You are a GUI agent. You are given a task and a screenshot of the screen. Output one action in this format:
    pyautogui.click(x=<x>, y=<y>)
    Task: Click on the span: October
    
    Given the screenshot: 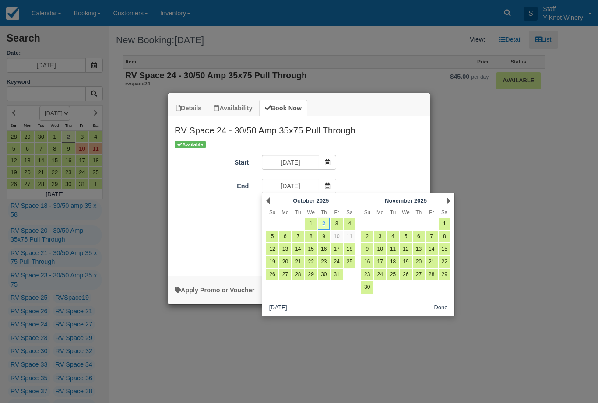 What is the action you would take?
    pyautogui.click(x=304, y=201)
    